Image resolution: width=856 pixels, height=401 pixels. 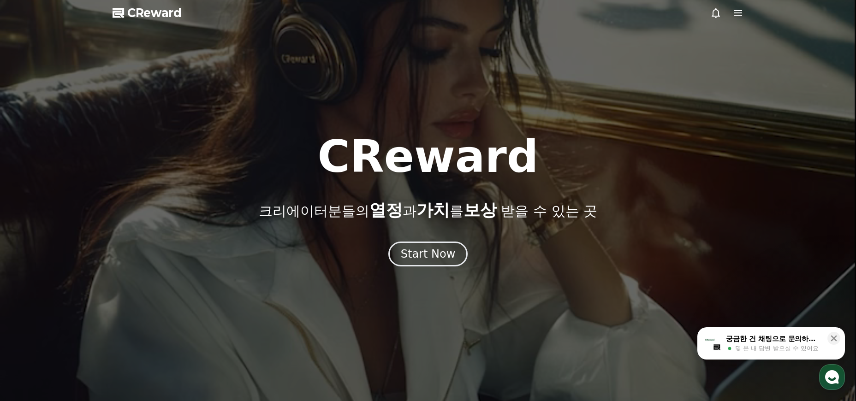 What do you see at coordinates (433, 210) in the screenshot?
I see `span: 가치` at bounding box center [433, 210].